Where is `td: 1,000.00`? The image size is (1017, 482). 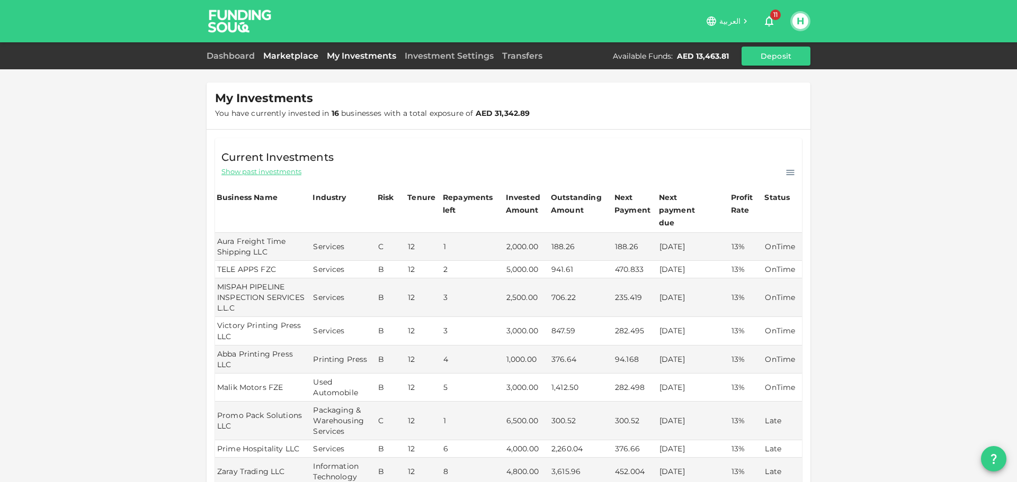
td: 1,000.00 is located at coordinates (526, 360).